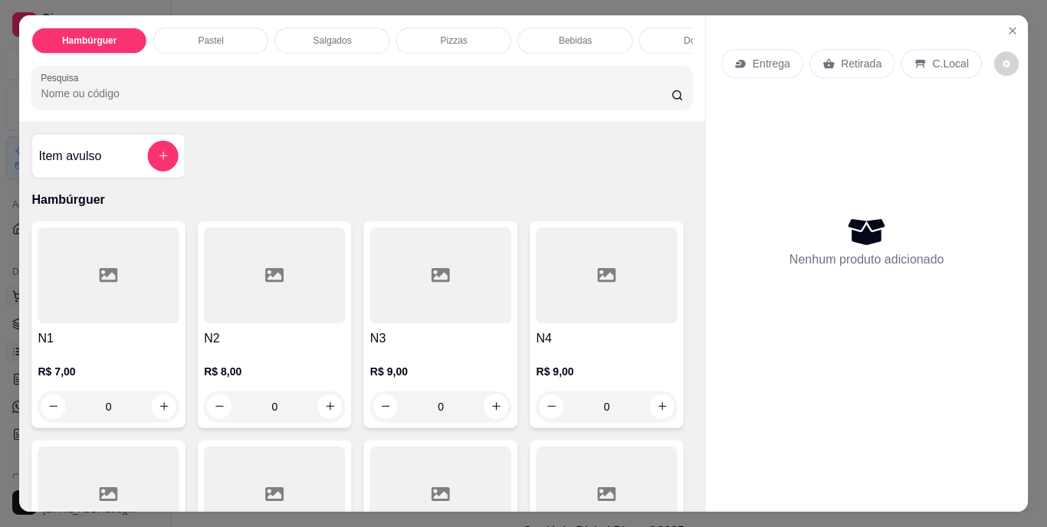 This screenshot has height=527, width=1047. Describe the element at coordinates (1006, 64) in the screenshot. I see `button: decrease-product-quantity` at that location.